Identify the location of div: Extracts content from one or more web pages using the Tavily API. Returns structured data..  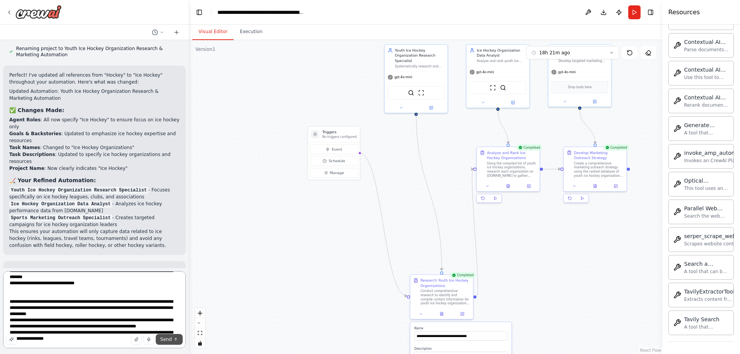
(709, 299).